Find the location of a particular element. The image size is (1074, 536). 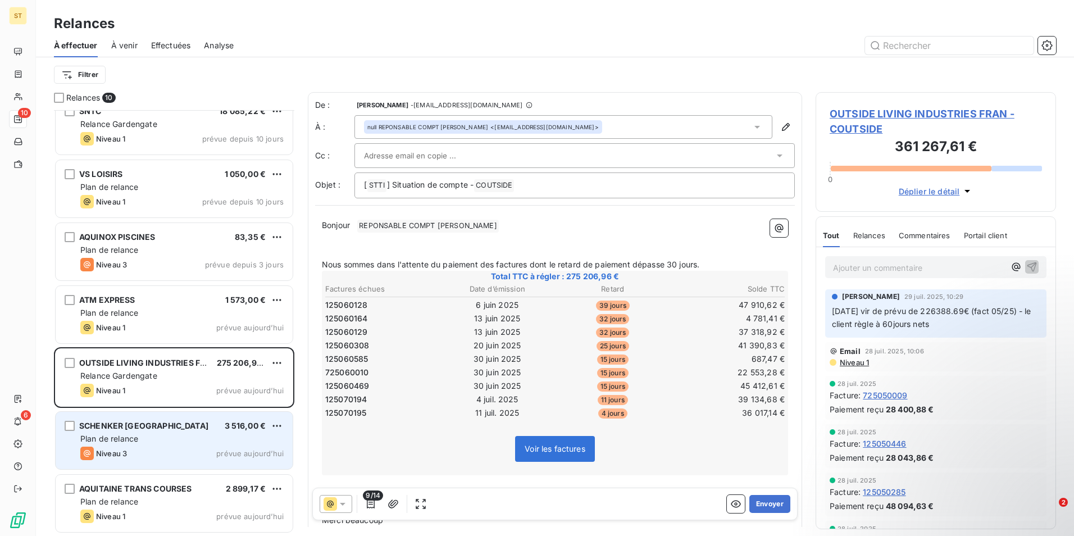

span: Objet : is located at coordinates (327, 184).